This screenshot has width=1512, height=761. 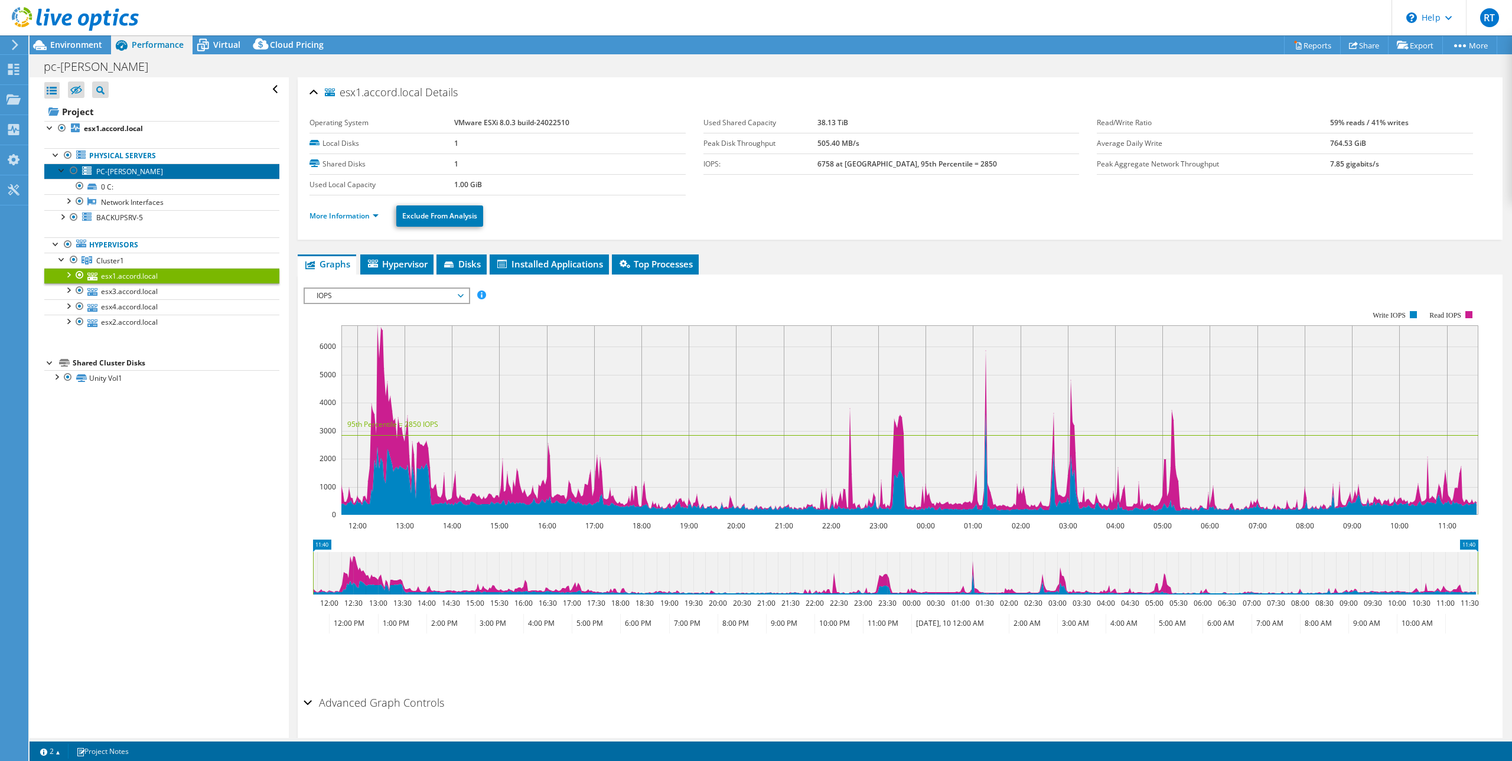 I want to click on text: 16:30, so click(x=547, y=603).